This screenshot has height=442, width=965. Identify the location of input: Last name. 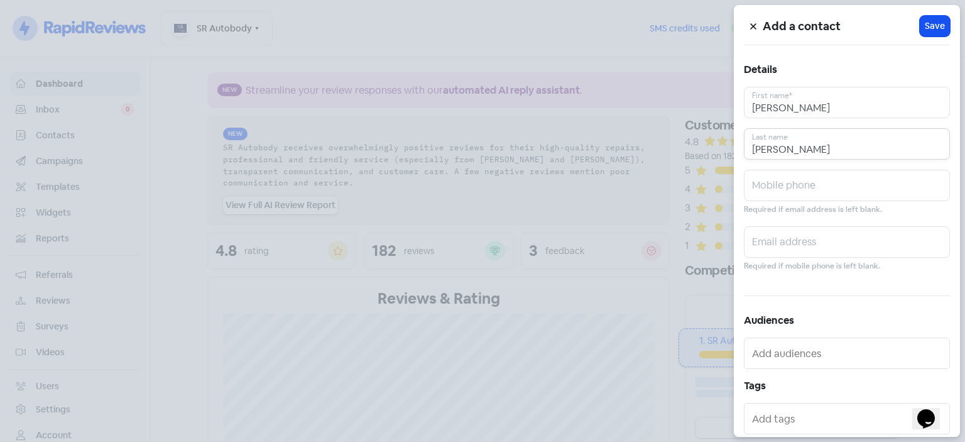
(847, 144).